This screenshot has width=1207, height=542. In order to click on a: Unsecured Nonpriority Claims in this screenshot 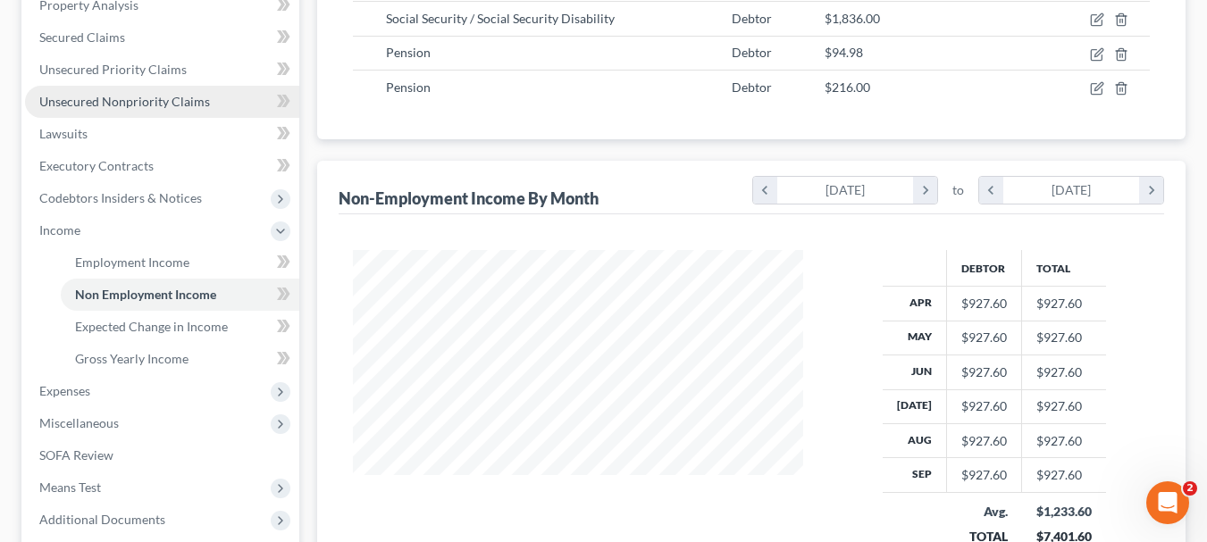, I will do `click(162, 102)`.